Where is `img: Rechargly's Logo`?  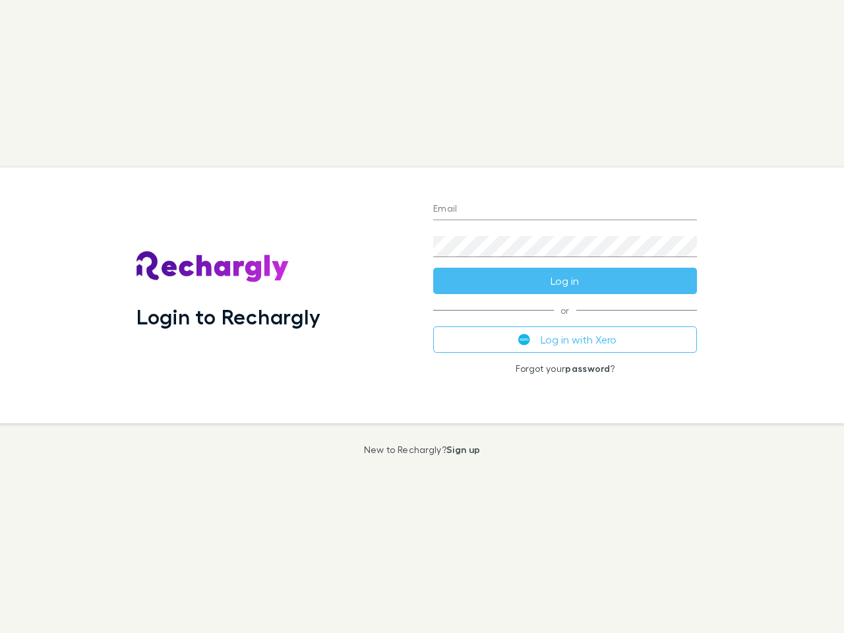
img: Rechargly's Logo is located at coordinates (213, 267).